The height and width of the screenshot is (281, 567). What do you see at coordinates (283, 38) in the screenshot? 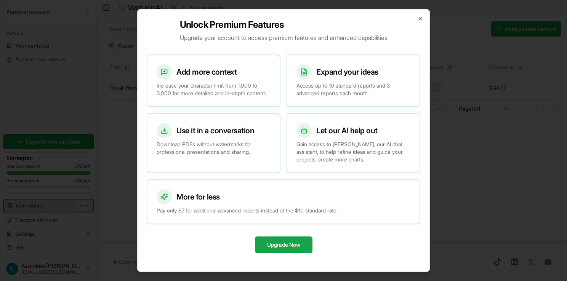
I see `p: Upgrade your account to access premium features and enhanced capabilities` at bounding box center [283, 38].